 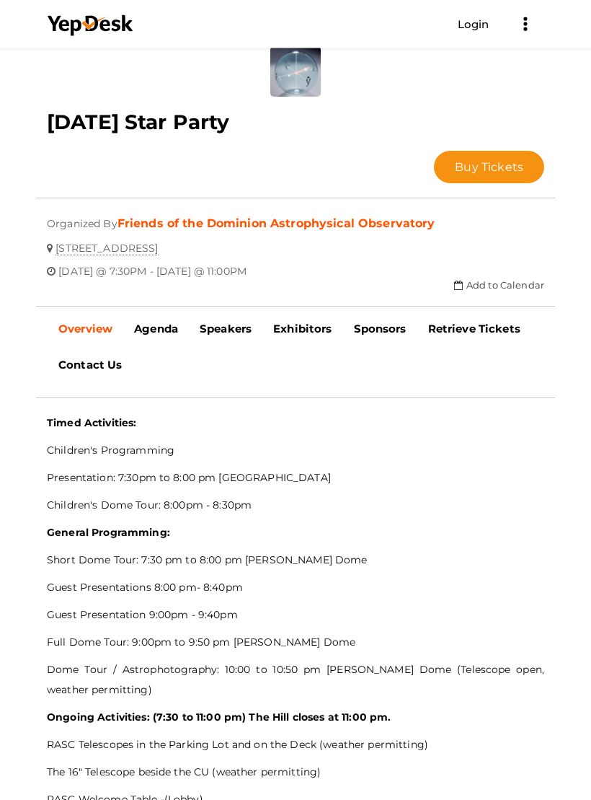 I want to click on p: The 16" Telescope beside the CU (weather permitting), so click(x=296, y=772).